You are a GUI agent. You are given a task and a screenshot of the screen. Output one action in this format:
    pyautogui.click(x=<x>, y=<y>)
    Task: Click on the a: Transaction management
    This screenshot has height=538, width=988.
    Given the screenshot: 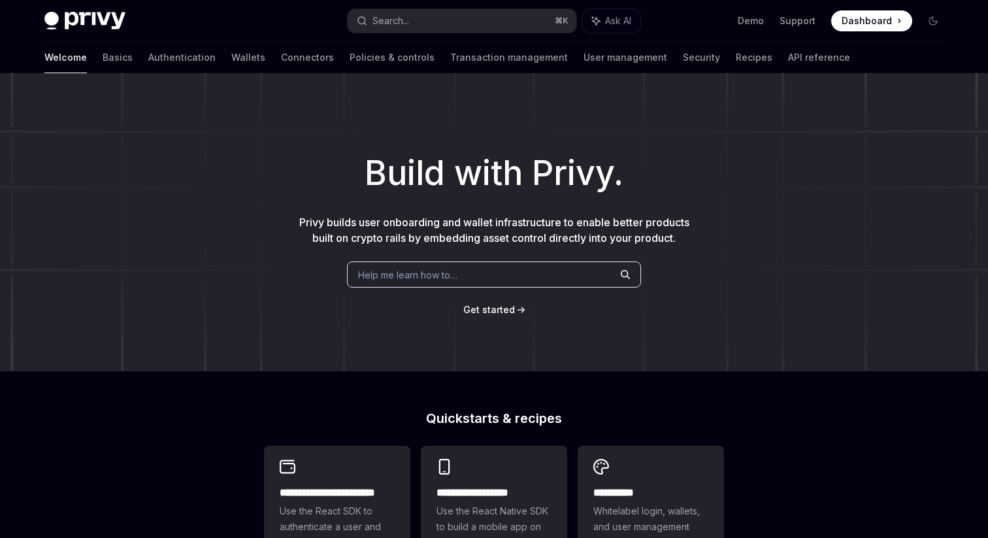 What is the action you would take?
    pyautogui.click(x=509, y=58)
    